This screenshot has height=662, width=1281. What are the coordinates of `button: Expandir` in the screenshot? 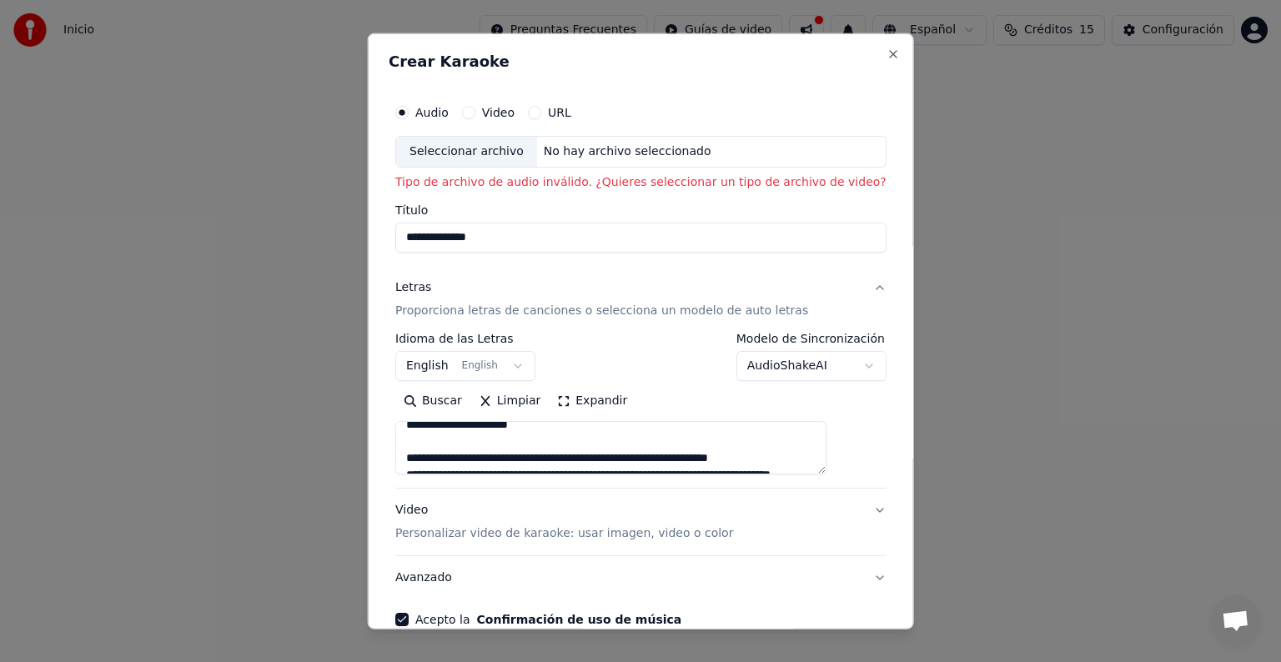 It's located at (592, 401).